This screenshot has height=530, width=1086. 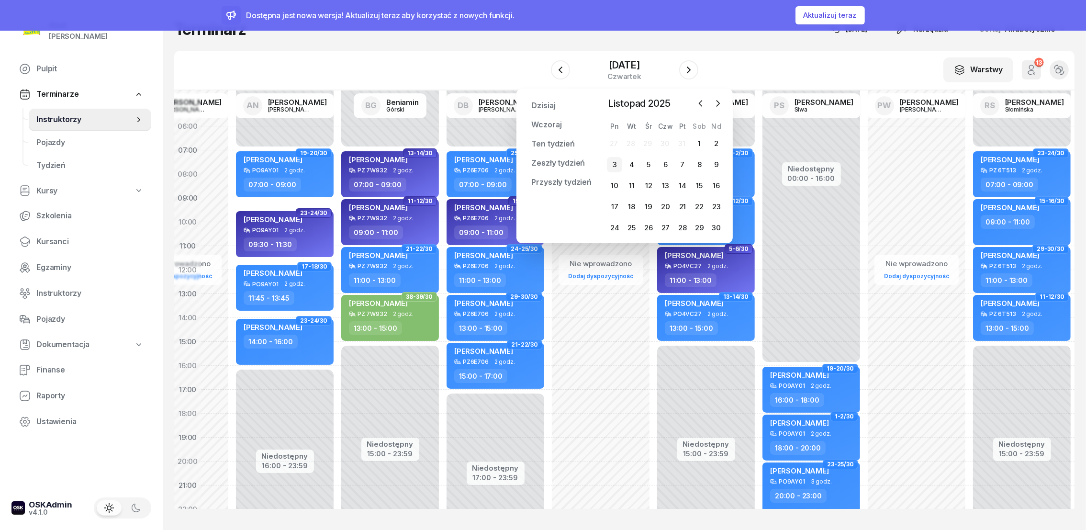 I want to click on div: 00:00 - 16:00, so click(x=811, y=177).